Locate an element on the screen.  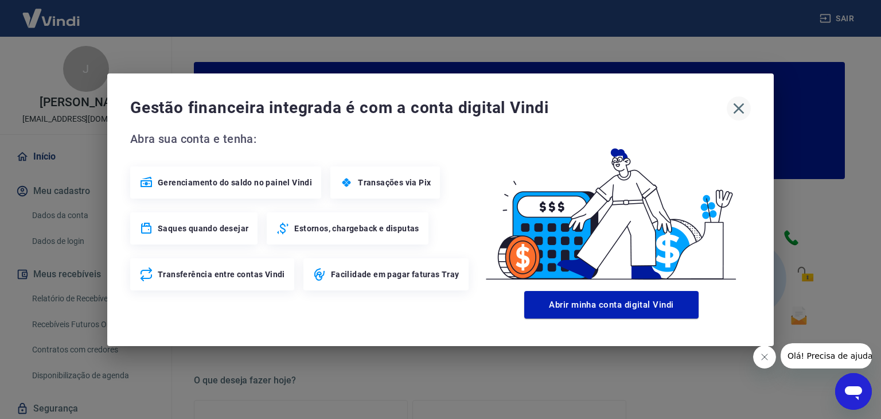
span: Gerenciamento do saldo no painel Vindi is located at coordinates (235, 182).